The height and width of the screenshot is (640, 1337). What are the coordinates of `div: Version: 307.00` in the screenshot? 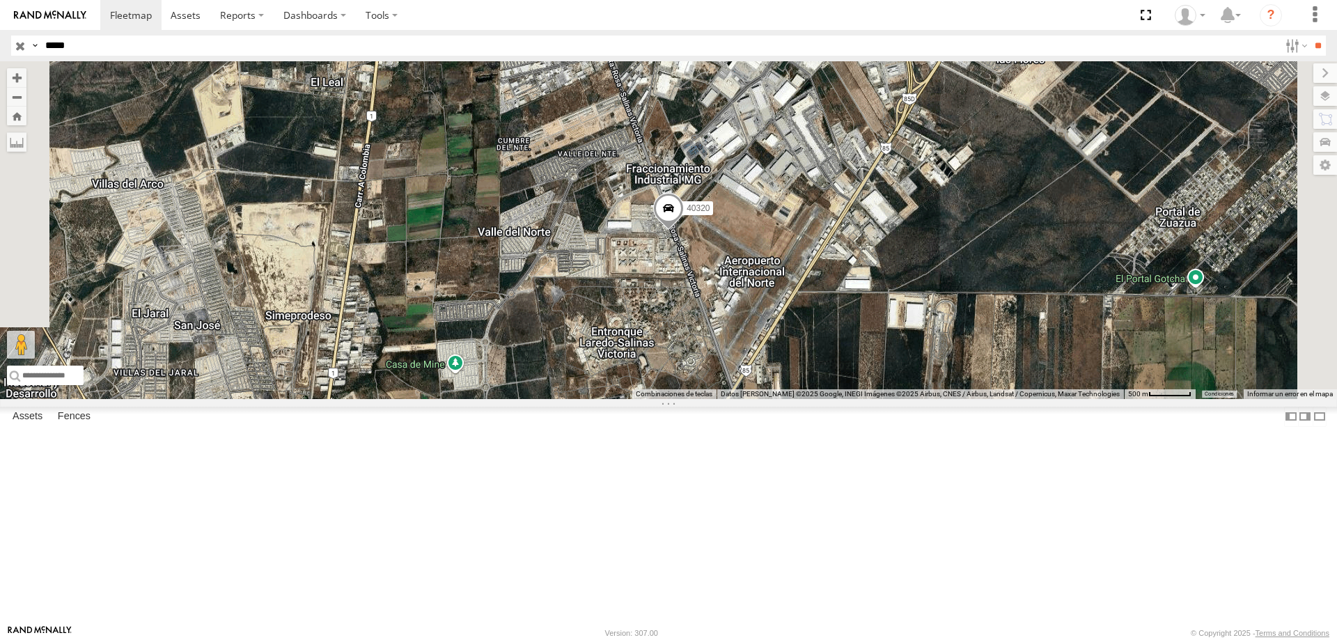 It's located at (631, 633).